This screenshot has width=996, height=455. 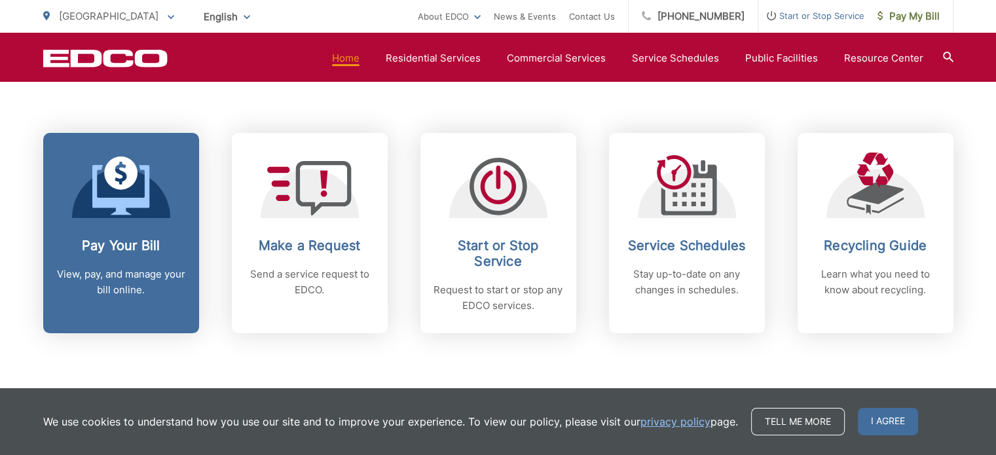 What do you see at coordinates (675, 58) in the screenshot?
I see `a: Service Schedules` at bounding box center [675, 58].